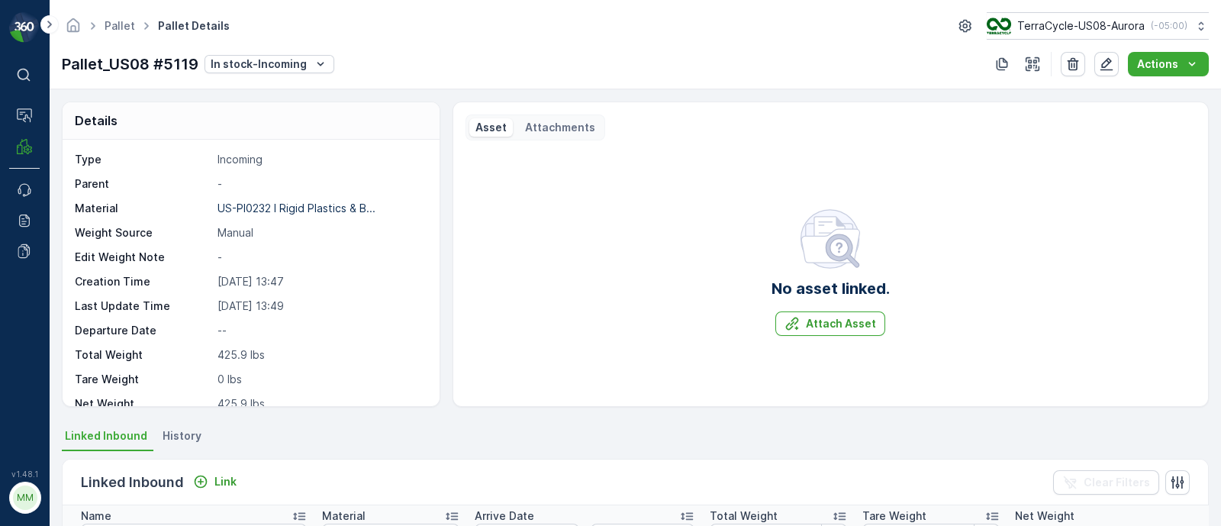 The width and height of the screenshot is (1221, 526). I want to click on p: Arrive Date, so click(505, 516).